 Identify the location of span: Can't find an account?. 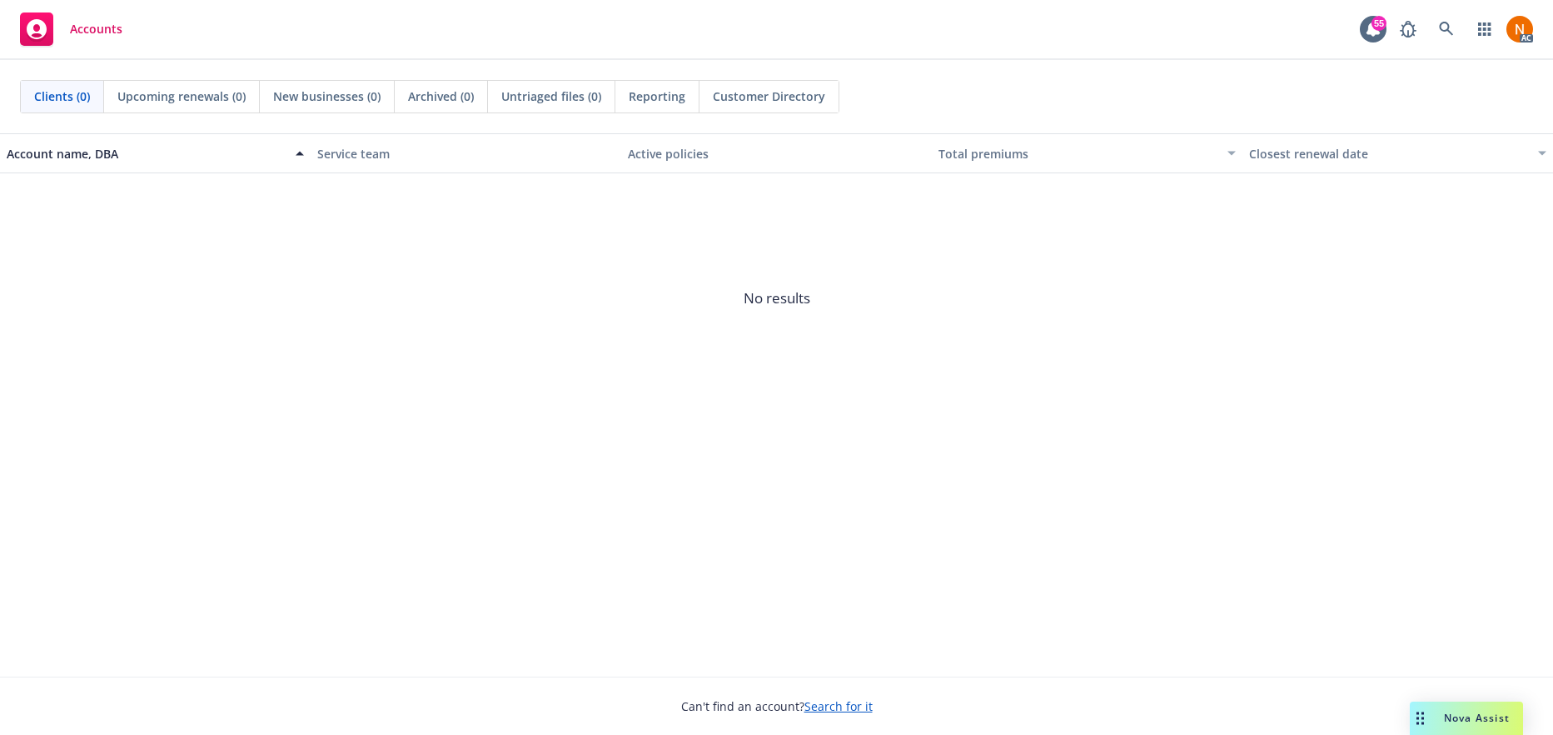
(777, 705).